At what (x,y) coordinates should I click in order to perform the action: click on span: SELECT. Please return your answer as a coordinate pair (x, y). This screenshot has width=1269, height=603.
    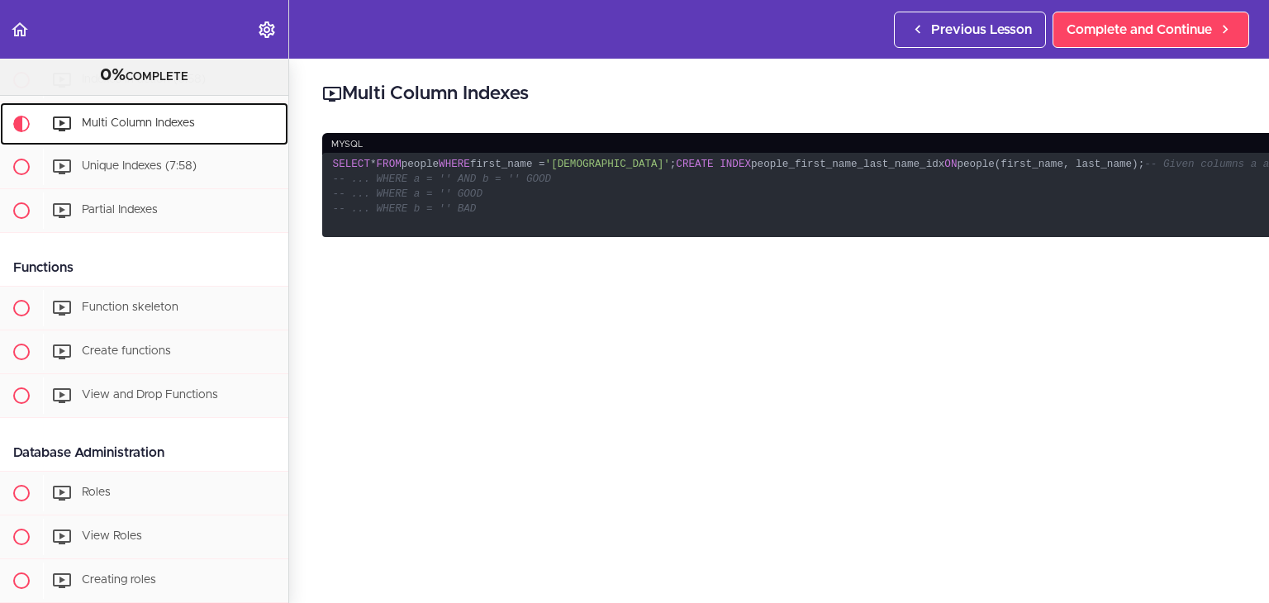
    Looking at the image, I should click on (351, 164).